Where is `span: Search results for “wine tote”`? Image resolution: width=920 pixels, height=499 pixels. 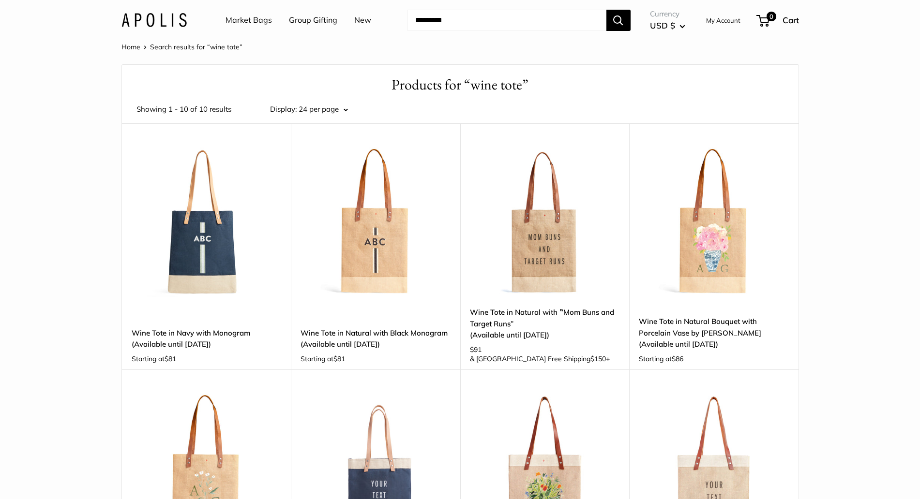
span: Search results for “wine tote” is located at coordinates (196, 47).